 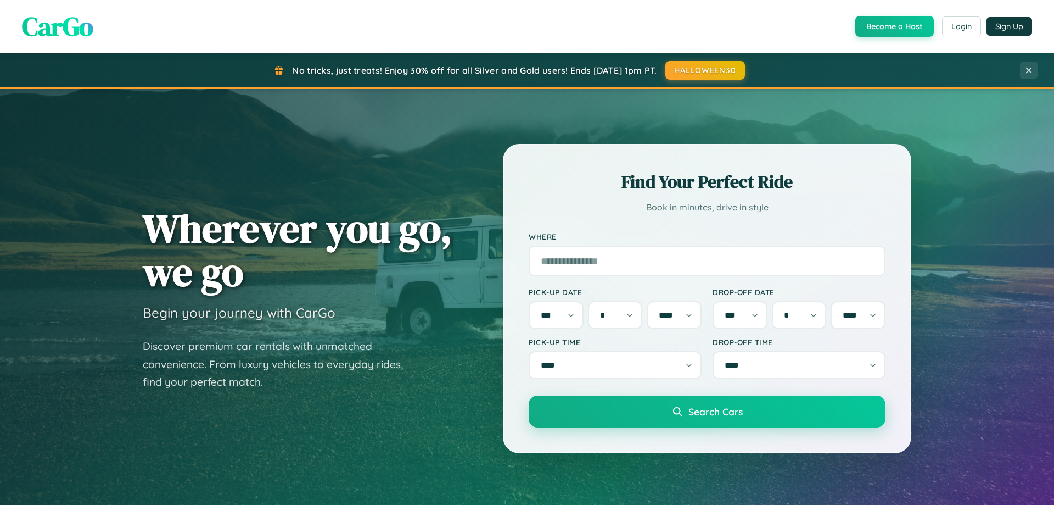 What do you see at coordinates (705, 70) in the screenshot?
I see `button: HALLOWEEN30` at bounding box center [705, 70].